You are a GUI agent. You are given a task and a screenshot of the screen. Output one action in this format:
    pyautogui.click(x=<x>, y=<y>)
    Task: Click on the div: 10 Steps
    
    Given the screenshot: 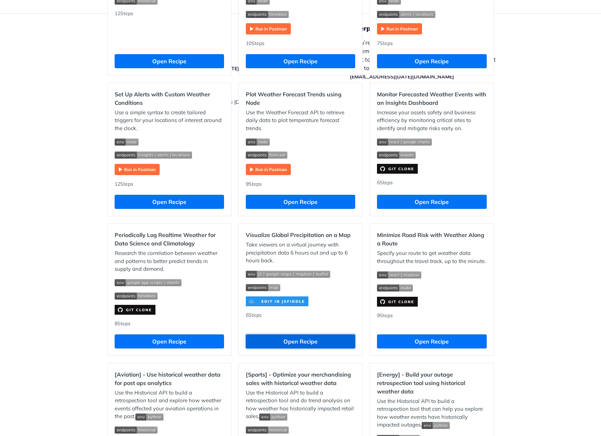 What is the action you would take?
    pyautogui.click(x=300, y=43)
    